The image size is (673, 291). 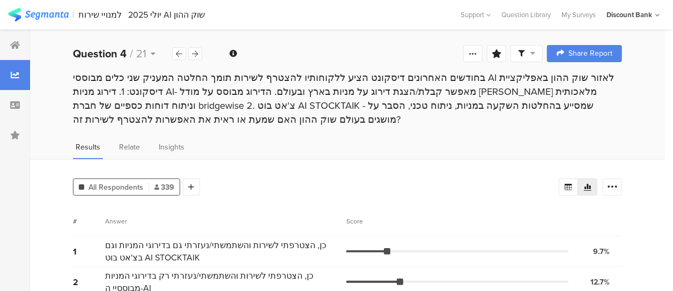 What do you see at coordinates (579, 14) in the screenshot?
I see `div: My Surveys` at bounding box center [579, 14].